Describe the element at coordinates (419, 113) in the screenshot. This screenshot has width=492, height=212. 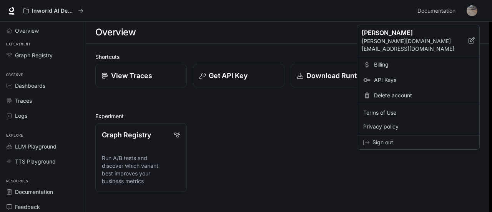
I see `span: Terms of Use` at that location.